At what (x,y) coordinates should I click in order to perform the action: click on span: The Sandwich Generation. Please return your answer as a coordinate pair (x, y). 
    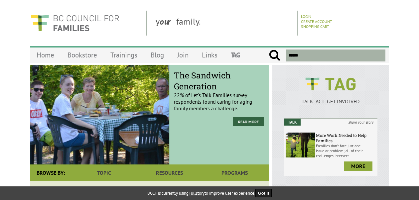
    Looking at the image, I should click on (219, 81).